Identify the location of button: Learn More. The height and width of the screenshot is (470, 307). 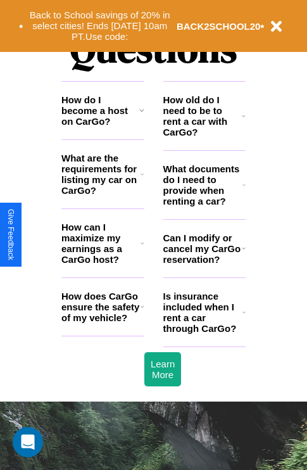
(163, 370).